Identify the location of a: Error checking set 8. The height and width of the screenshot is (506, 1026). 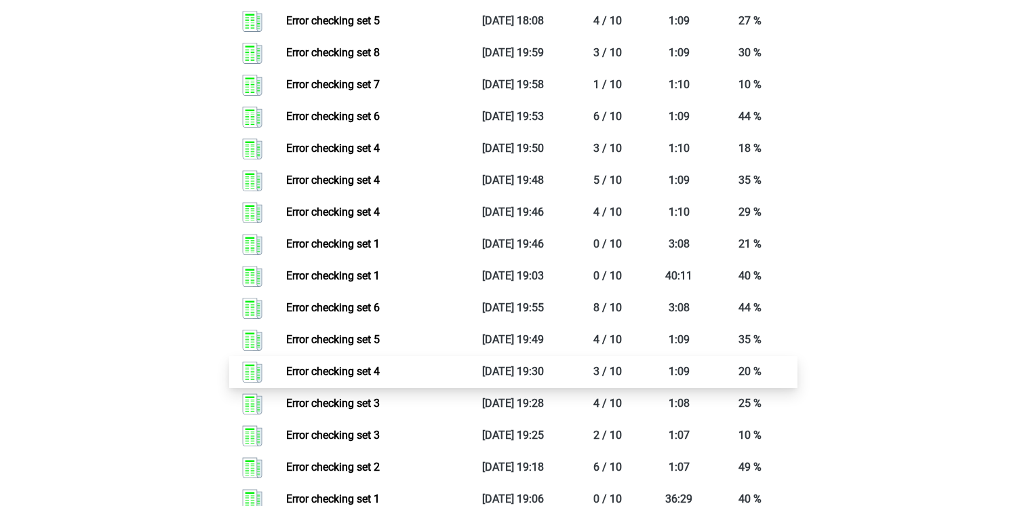
(333, 52).